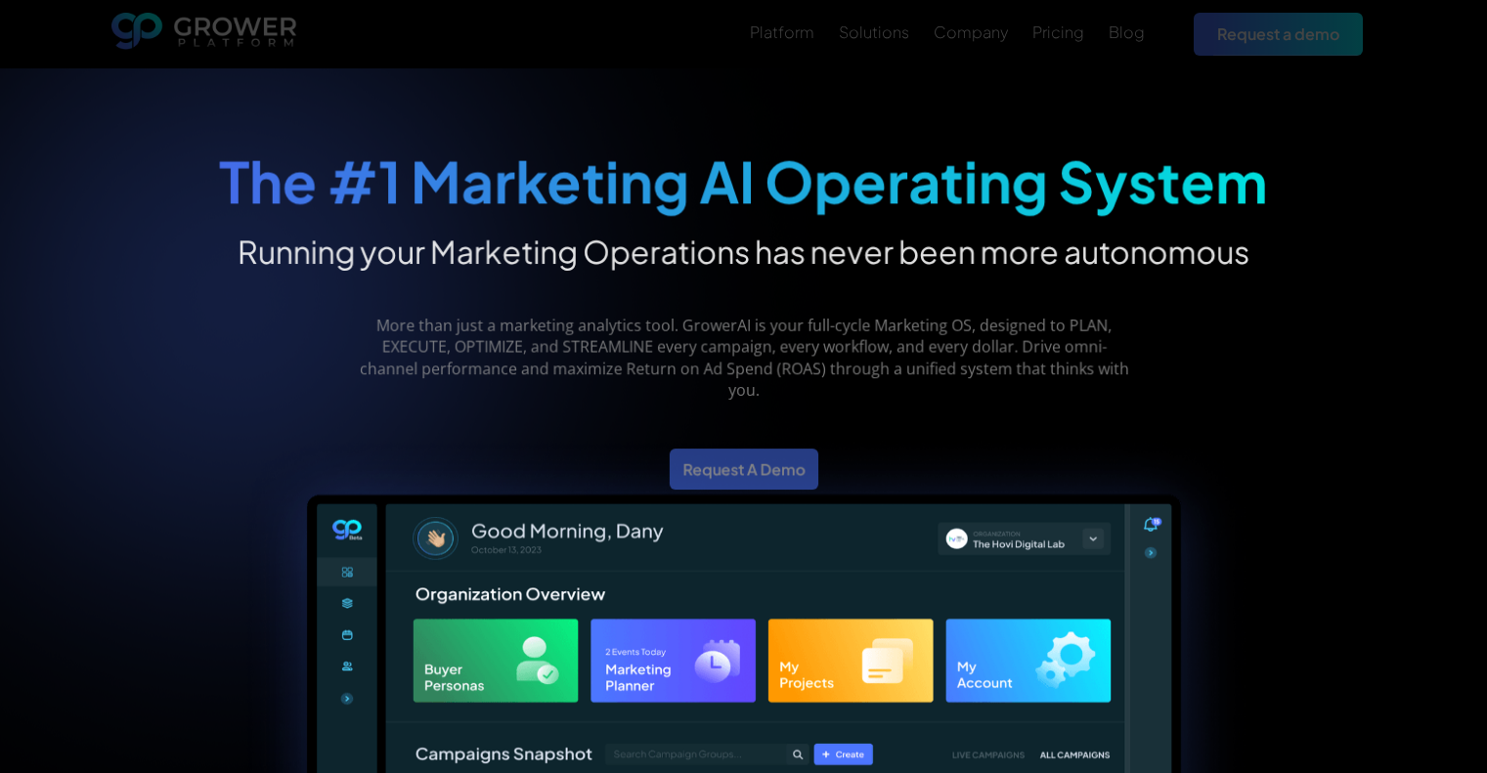 This screenshot has height=773, width=1487. What do you see at coordinates (1058, 31) in the screenshot?
I see `div: Pricing` at bounding box center [1058, 31].